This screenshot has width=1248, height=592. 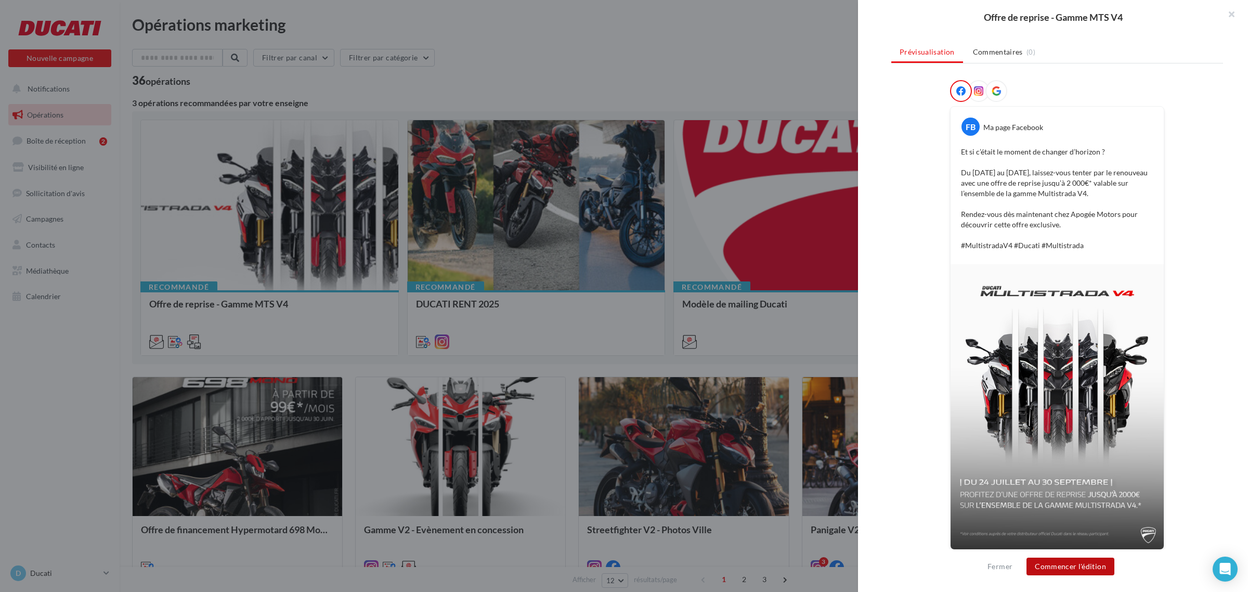 What do you see at coordinates (1070, 566) in the screenshot?
I see `button: Commencer l'édition` at bounding box center [1070, 566].